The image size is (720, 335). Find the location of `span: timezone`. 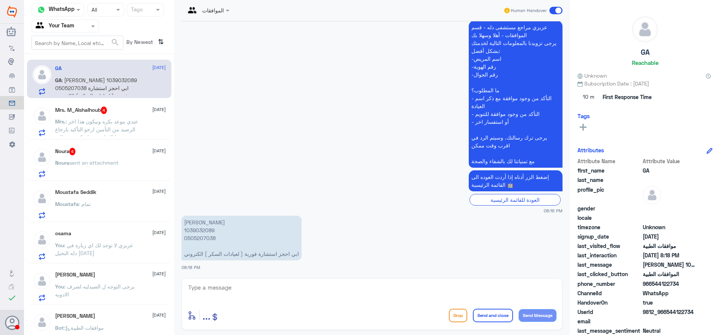

span: timezone is located at coordinates (609, 227).